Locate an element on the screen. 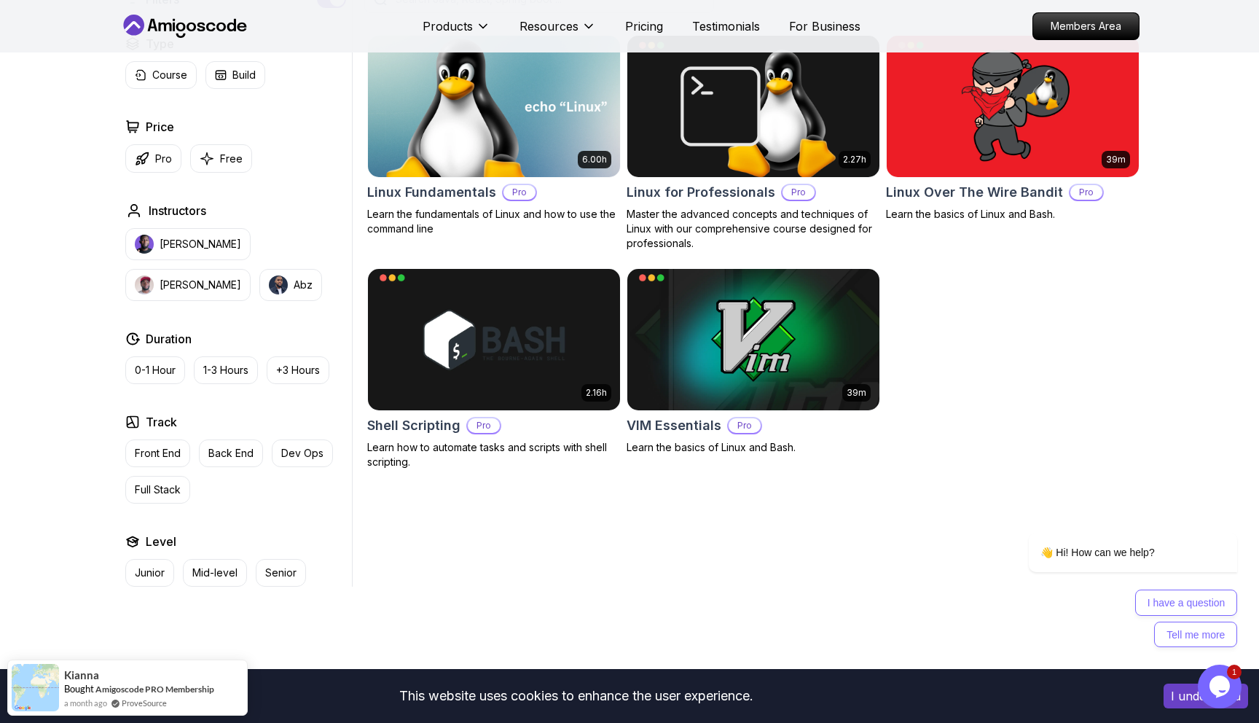  button: 1-3 Hours is located at coordinates (226, 370).